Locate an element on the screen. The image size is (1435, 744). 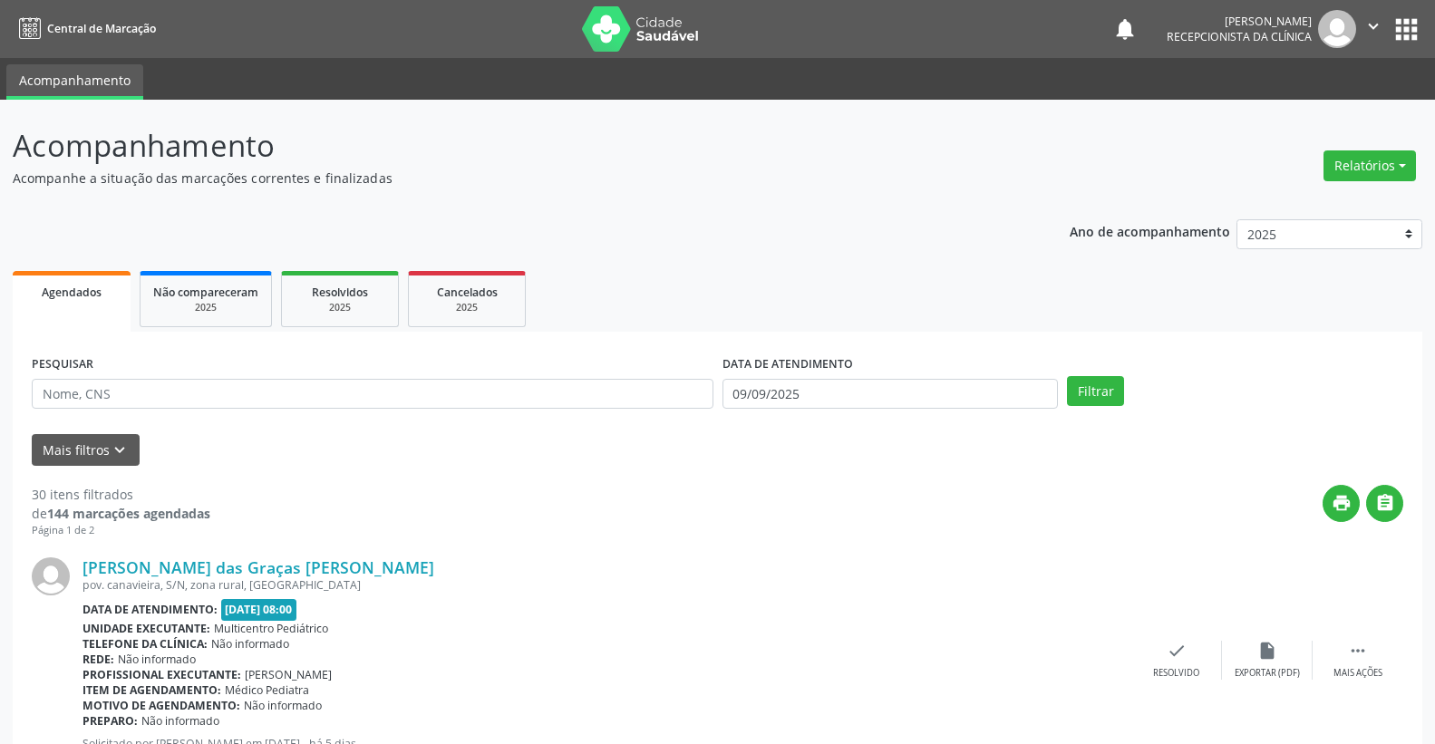
b: Profissional executante: is located at coordinates (161, 674).